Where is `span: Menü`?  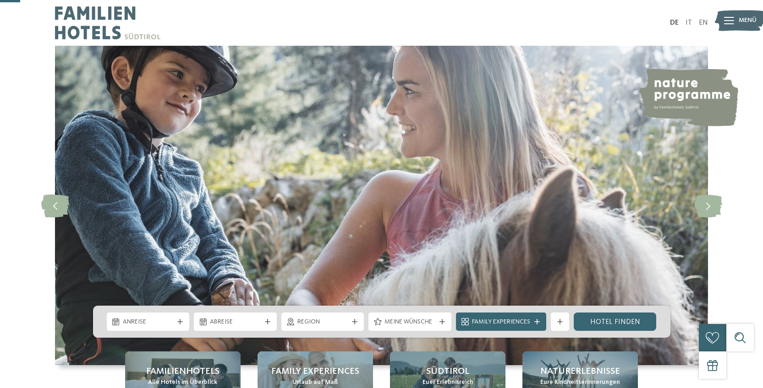 span: Menü is located at coordinates (747, 21).